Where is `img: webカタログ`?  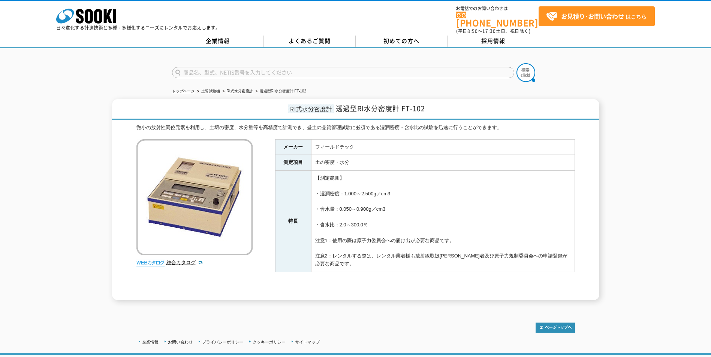
img: webカタログ is located at coordinates (150, 263).